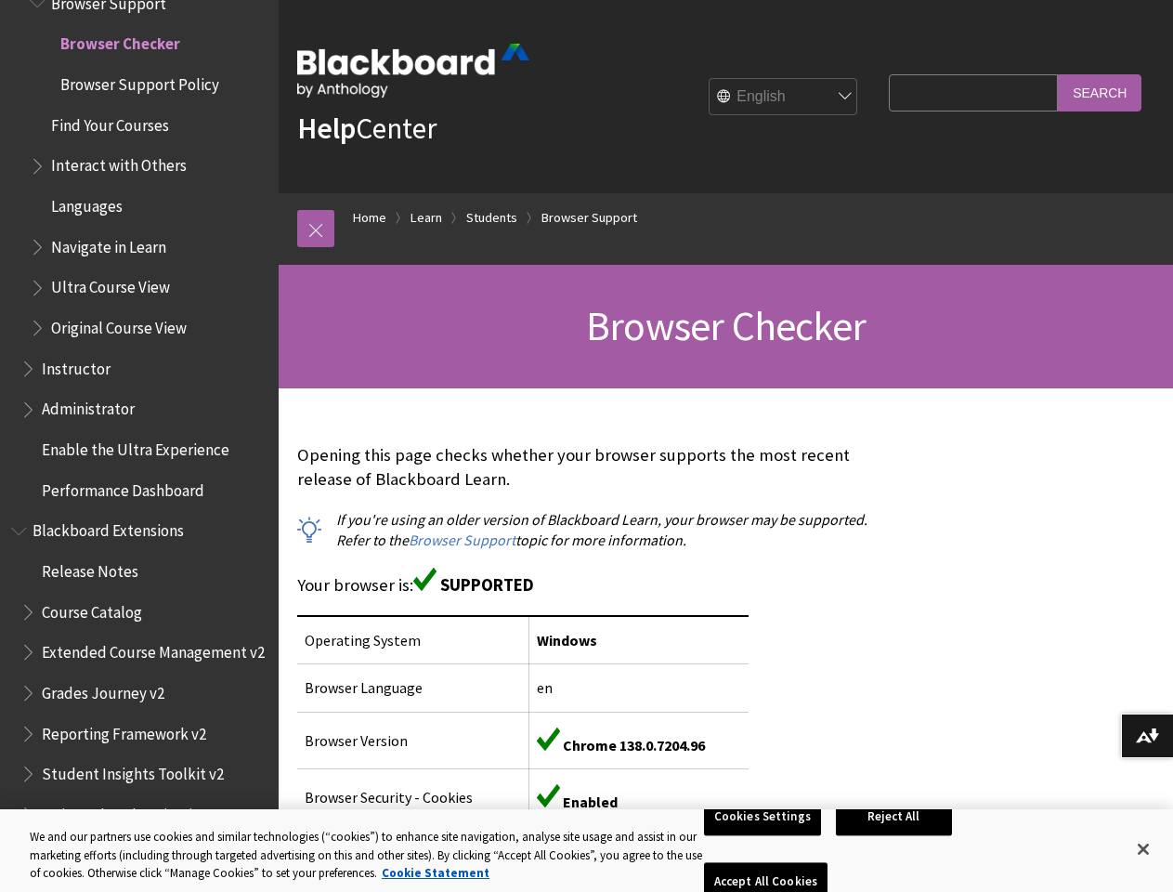 The image size is (1173, 892). Describe the element at coordinates (413, 687) in the screenshot. I see `td: Browser Language` at that location.